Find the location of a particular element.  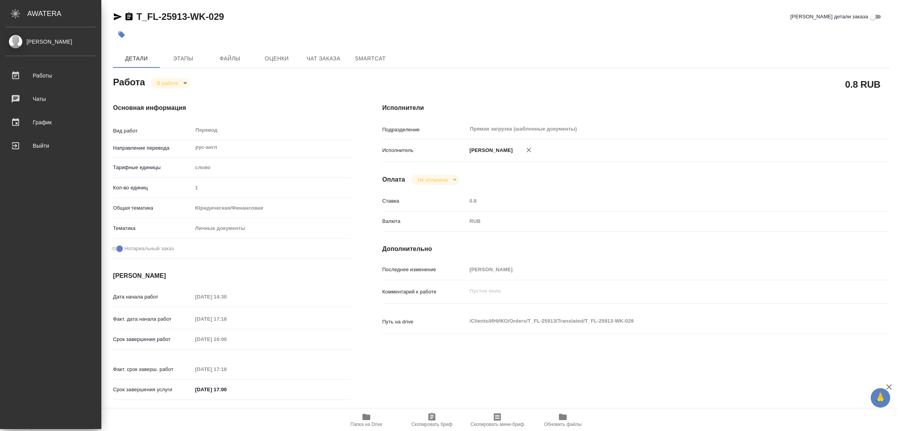

div: слово is located at coordinates (272, 168).